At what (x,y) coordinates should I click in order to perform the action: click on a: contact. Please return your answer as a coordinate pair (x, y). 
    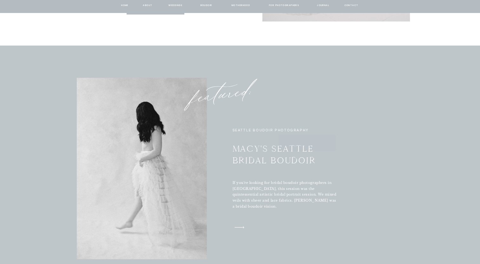
    Looking at the image, I should click on (351, 6).